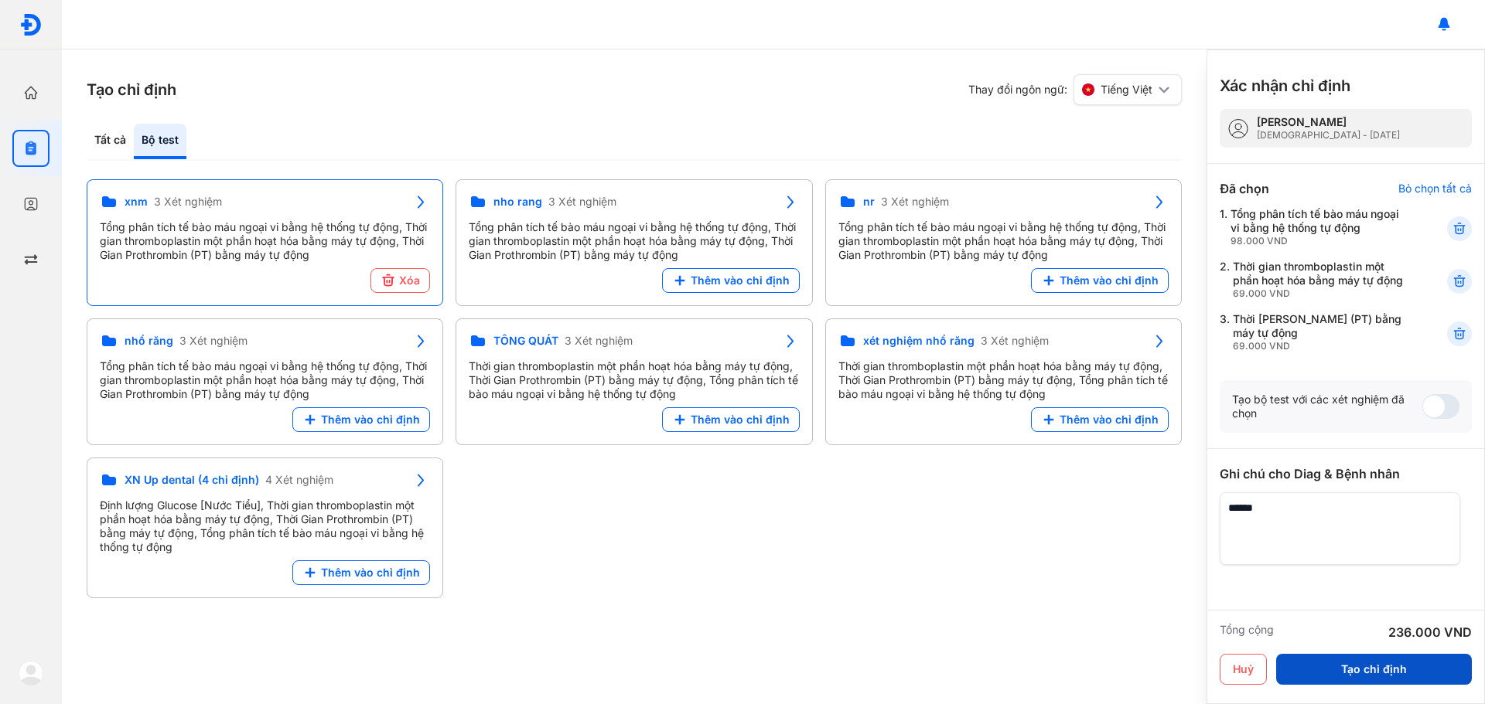 The height and width of the screenshot is (704, 1485). I want to click on span: xnm, so click(136, 202).